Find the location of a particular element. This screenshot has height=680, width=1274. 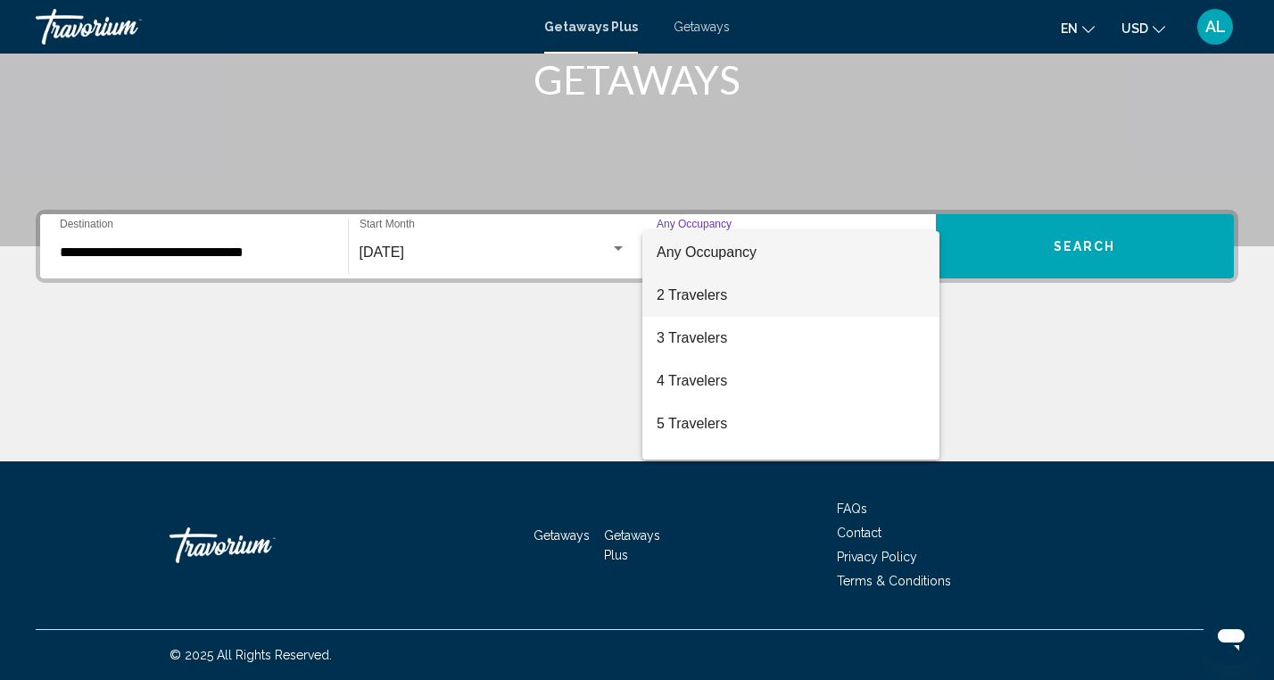

span: 4 Travelers is located at coordinates (790, 381).